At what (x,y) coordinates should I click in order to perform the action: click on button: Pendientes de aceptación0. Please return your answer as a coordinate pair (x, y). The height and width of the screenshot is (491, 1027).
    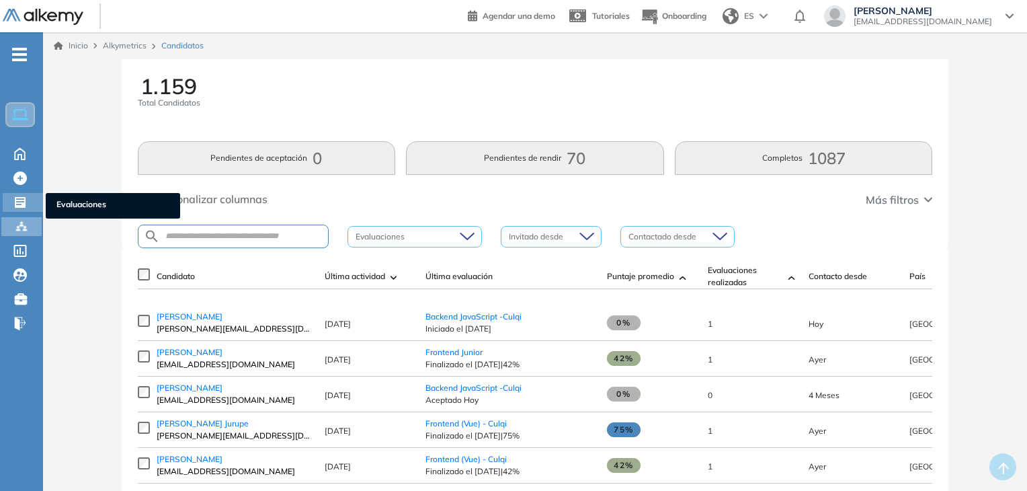
    Looking at the image, I should click on (267, 158).